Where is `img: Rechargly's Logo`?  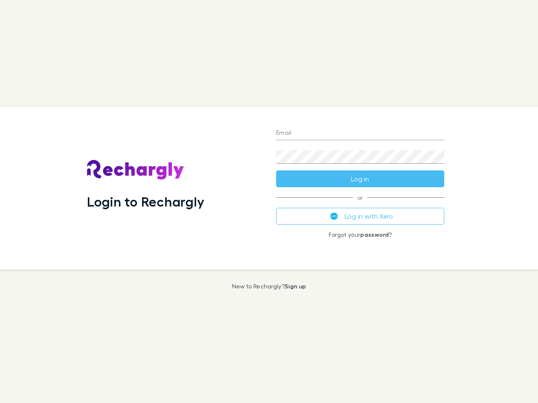
img: Rechargly's Logo is located at coordinates (136, 170).